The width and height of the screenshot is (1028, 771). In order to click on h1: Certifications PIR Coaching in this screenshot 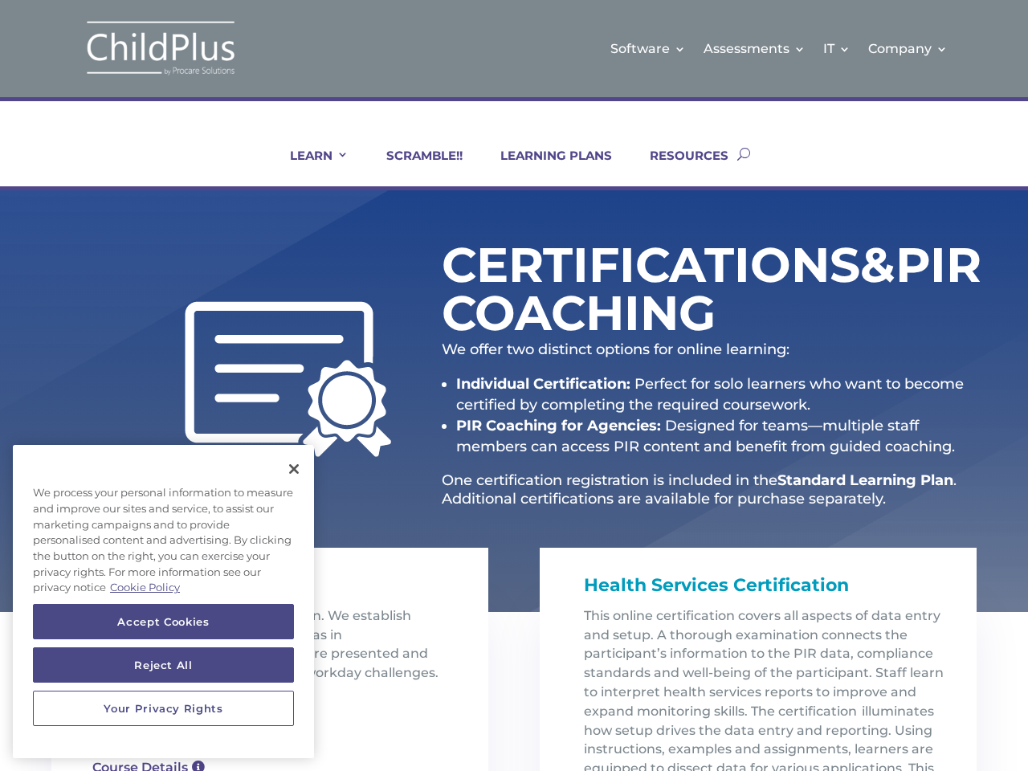, I will do `click(655, 293)`.